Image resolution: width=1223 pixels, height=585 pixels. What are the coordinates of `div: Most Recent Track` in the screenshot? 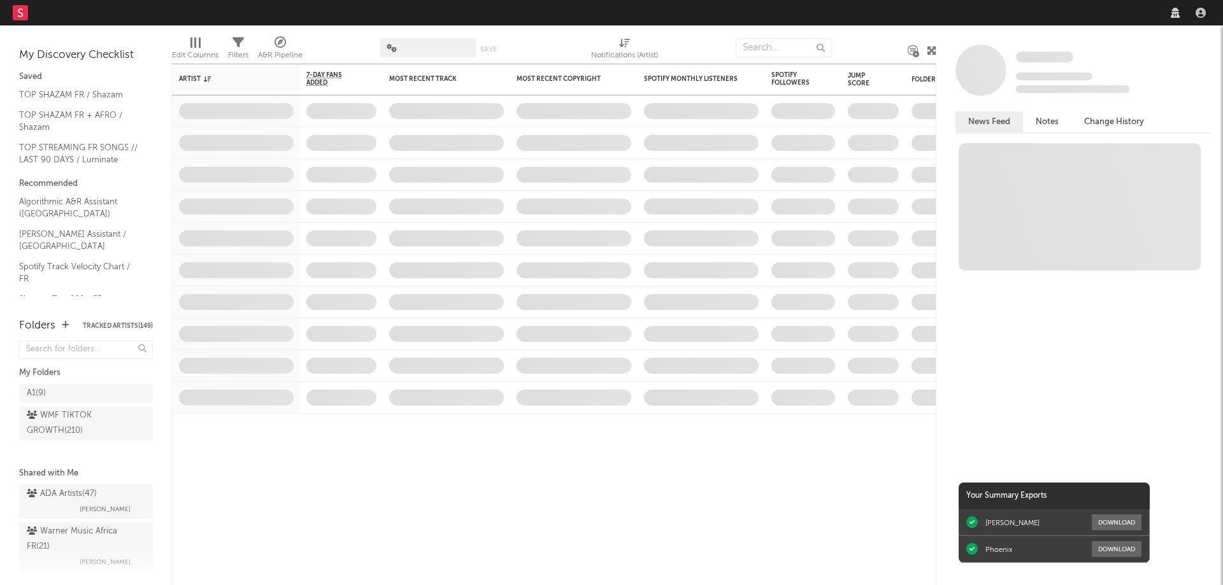 It's located at (437, 79).